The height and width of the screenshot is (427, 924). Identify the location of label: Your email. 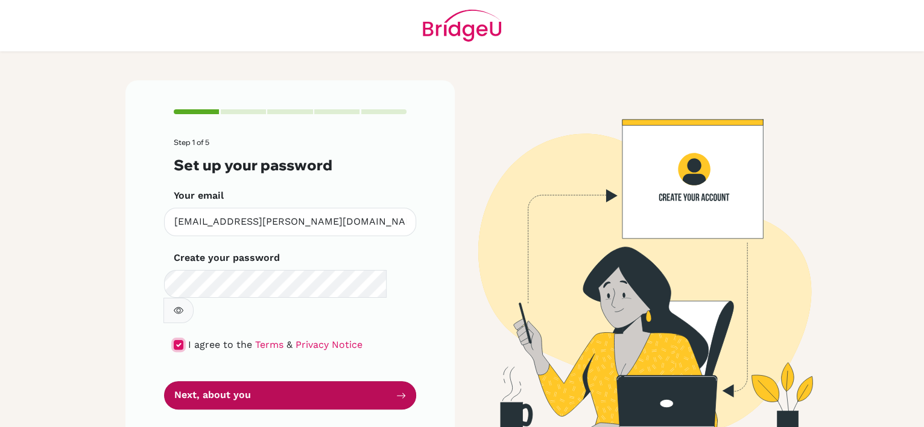
(199, 195).